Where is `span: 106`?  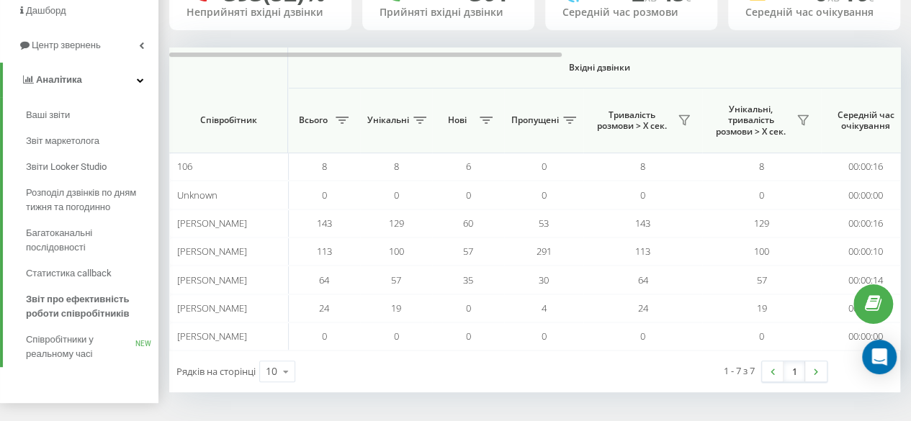
span: 106 is located at coordinates (184, 166).